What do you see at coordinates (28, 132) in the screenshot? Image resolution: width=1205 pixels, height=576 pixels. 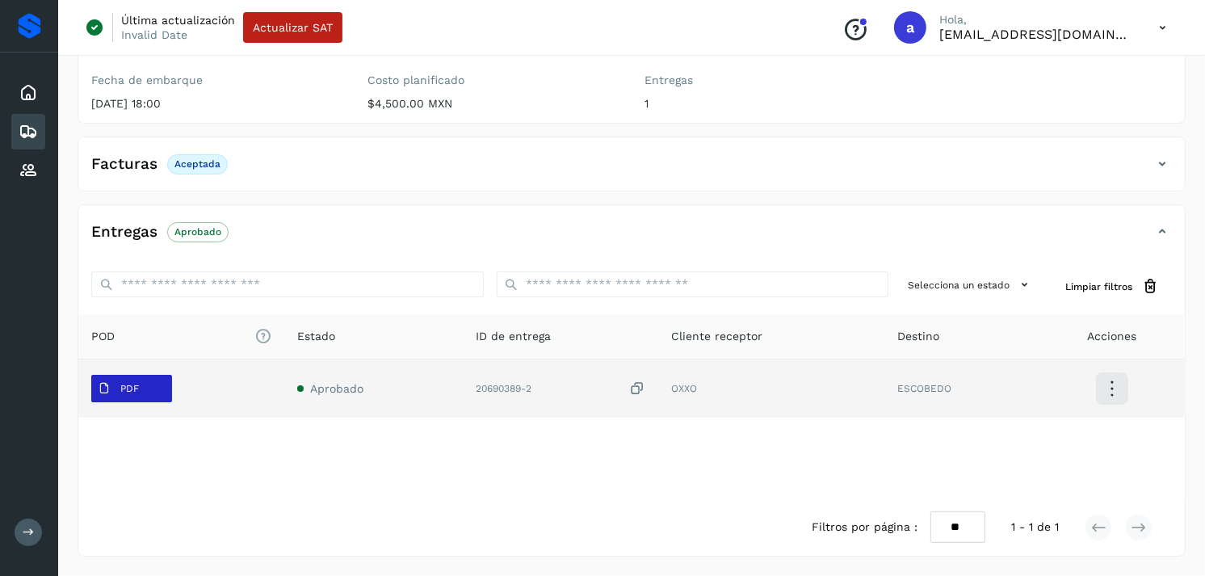 I see `div: Embarques` at bounding box center [28, 132].